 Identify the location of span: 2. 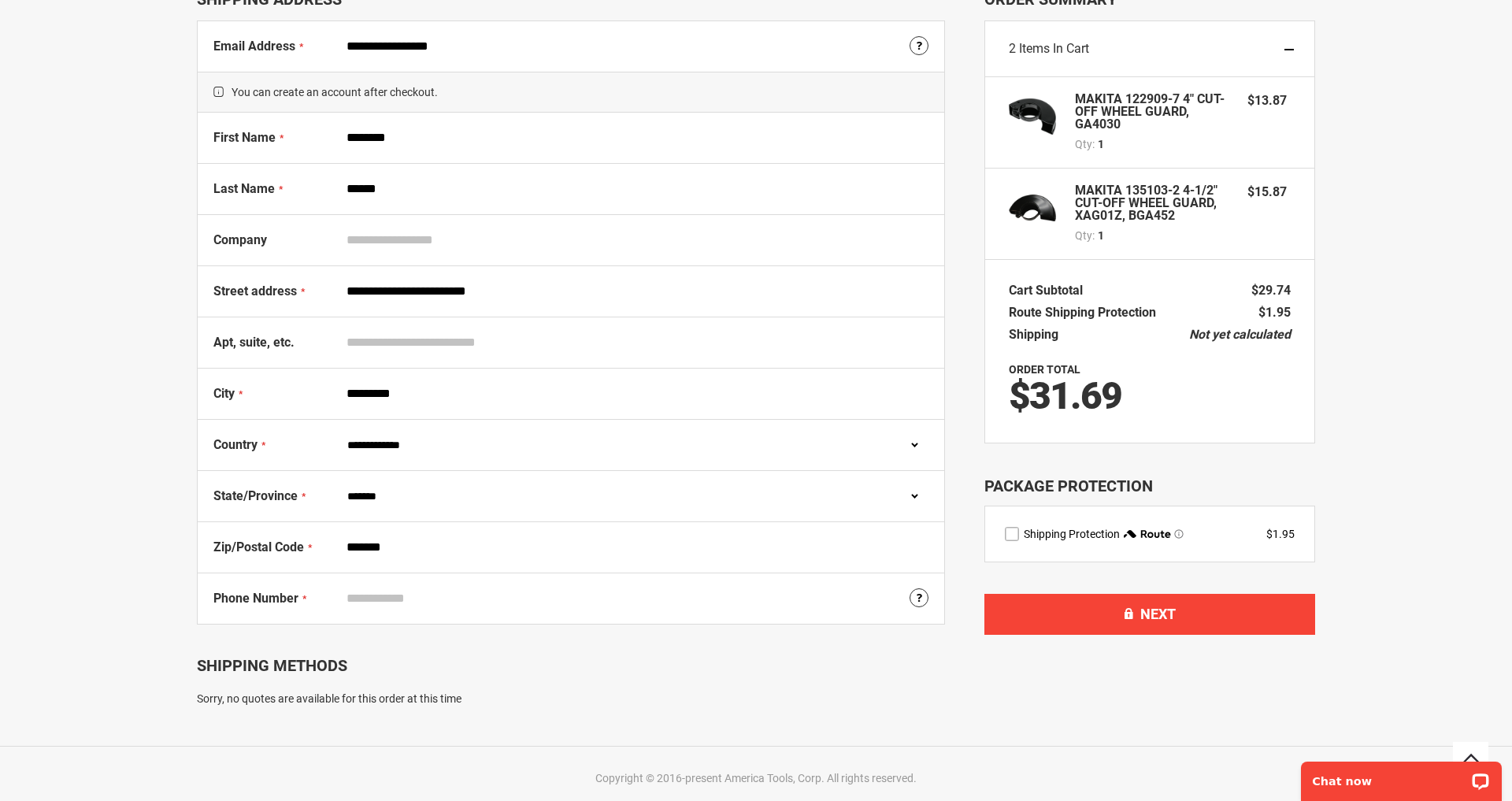
(1012, 48).